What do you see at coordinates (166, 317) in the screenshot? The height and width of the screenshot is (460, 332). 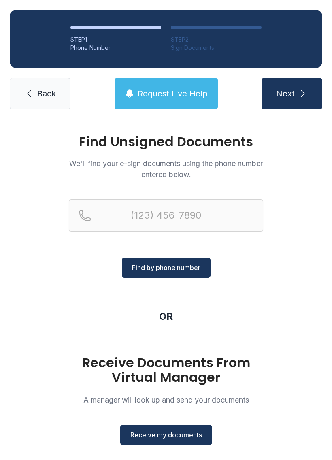 I see `div: OR` at bounding box center [166, 317].